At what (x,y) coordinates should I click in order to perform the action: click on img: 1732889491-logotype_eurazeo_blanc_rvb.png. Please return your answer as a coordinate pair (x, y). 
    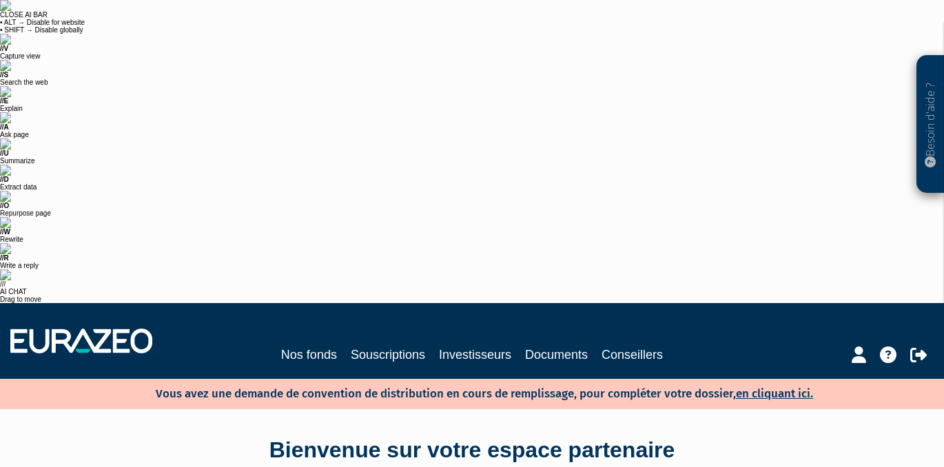
    Looking at the image, I should click on (81, 341).